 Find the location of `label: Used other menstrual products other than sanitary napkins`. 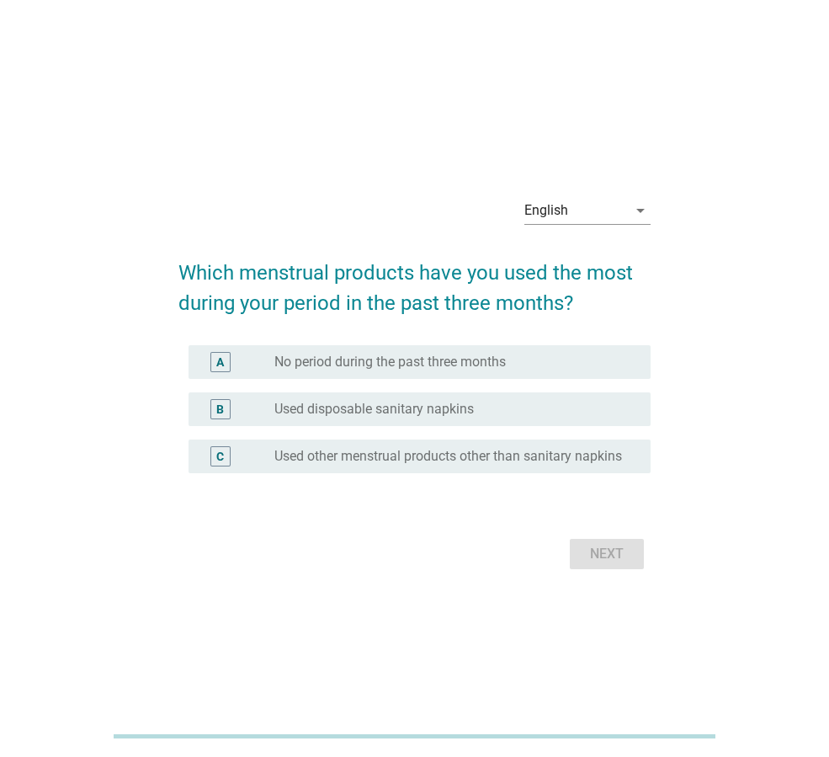

label: Used other menstrual products other than sanitary napkins is located at coordinates (448, 456).